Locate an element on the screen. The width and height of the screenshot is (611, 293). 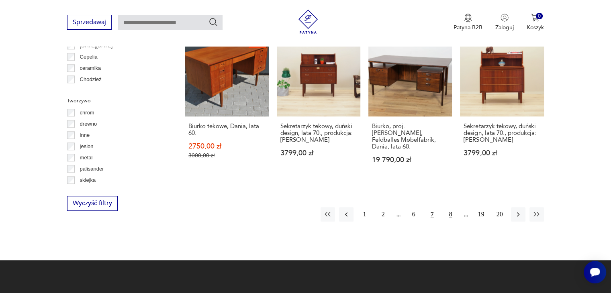
button: Szukaj is located at coordinates (213, 22).